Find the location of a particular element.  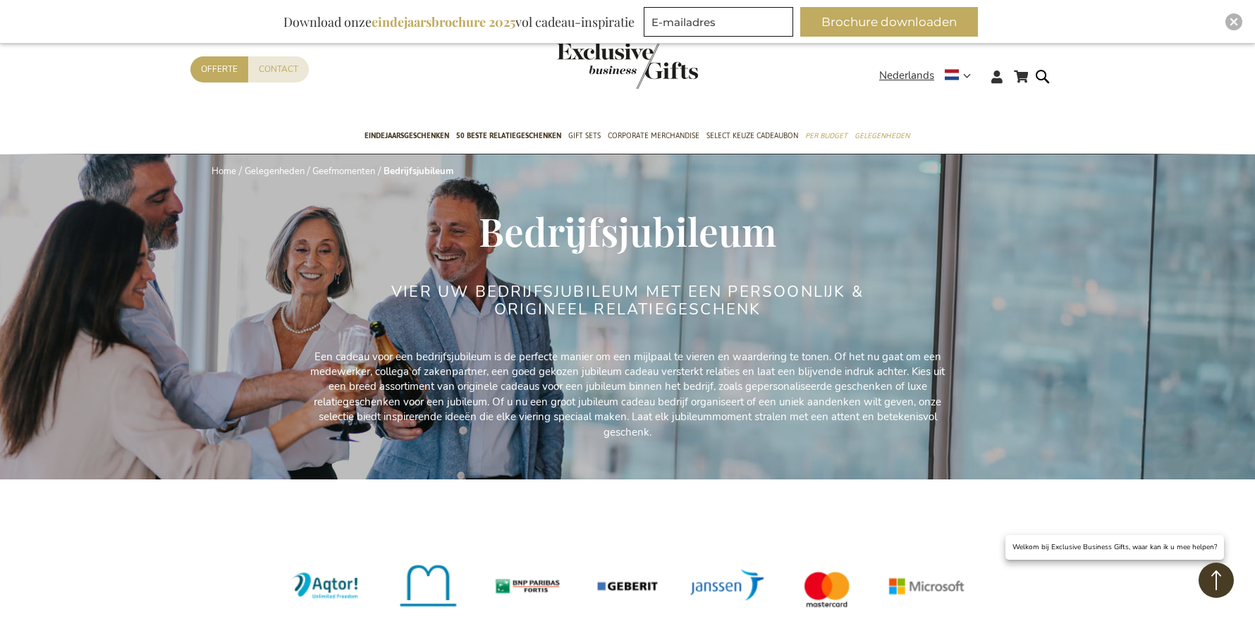

a: Gift Sets is located at coordinates (584, 137).